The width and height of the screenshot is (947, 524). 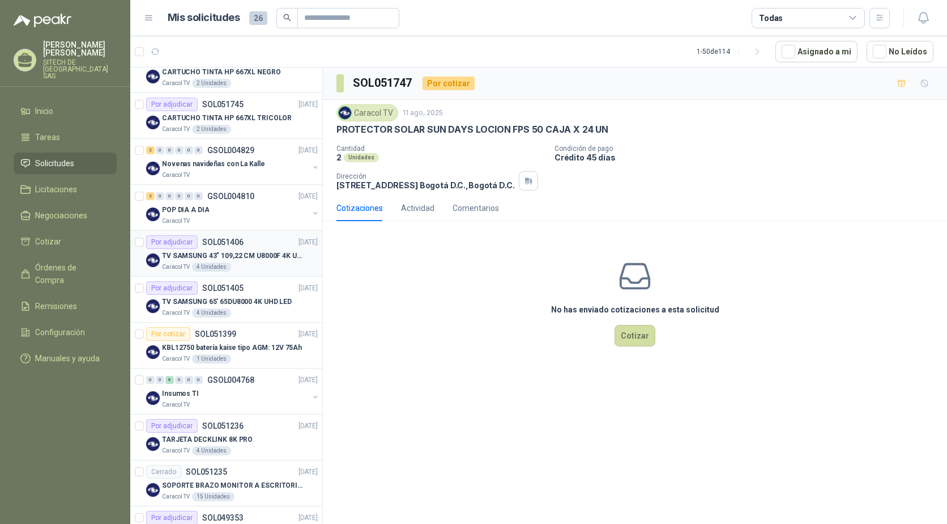 What do you see at coordinates (56, 189) in the screenshot?
I see `span: Licitaciones` at bounding box center [56, 189].